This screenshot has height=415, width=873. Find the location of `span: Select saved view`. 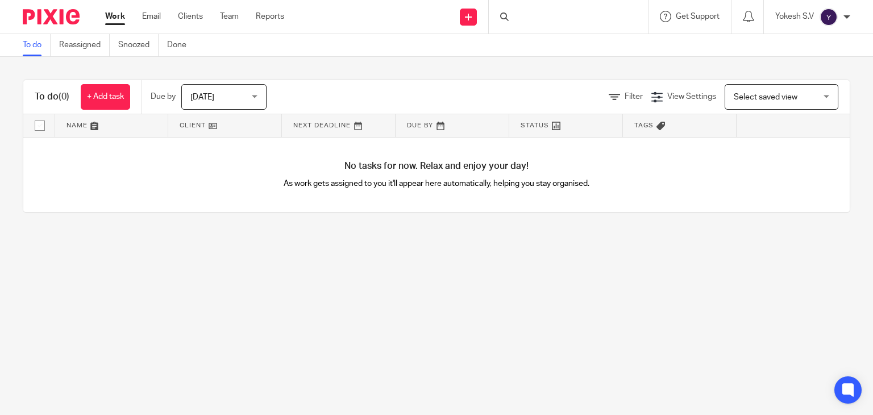

span: Select saved view is located at coordinates (766, 97).